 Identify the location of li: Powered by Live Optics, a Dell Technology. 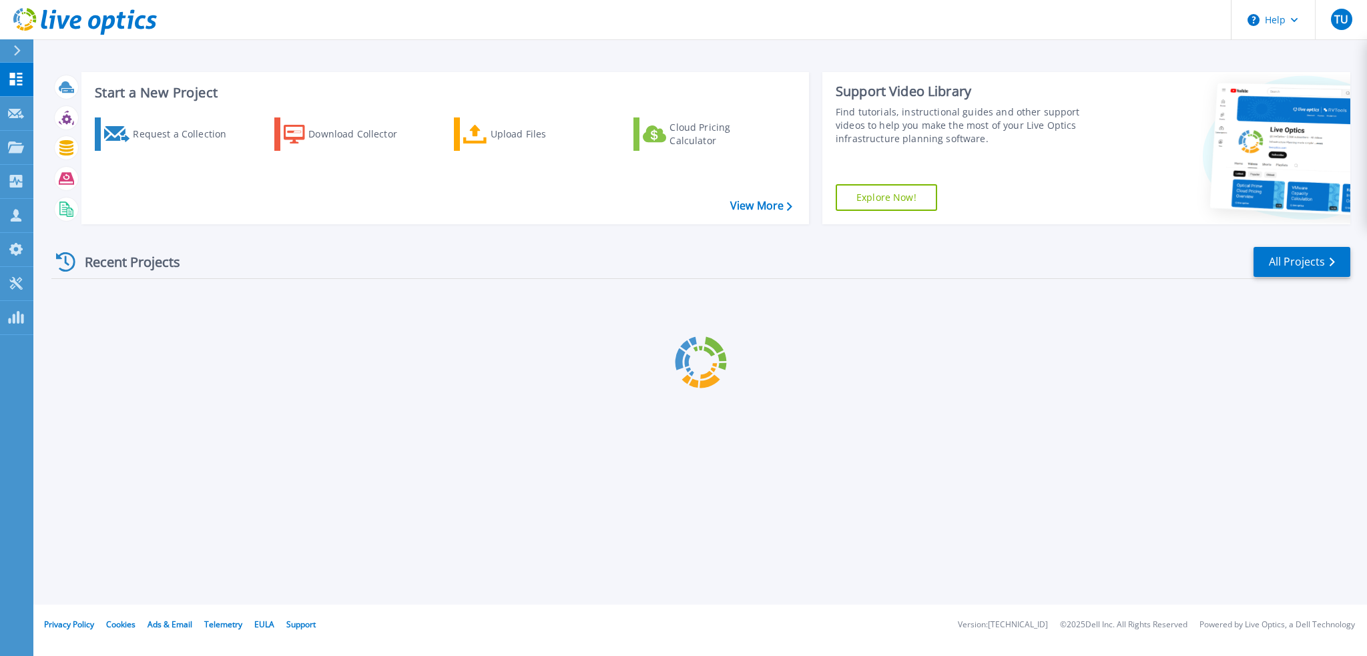
(1277, 625).